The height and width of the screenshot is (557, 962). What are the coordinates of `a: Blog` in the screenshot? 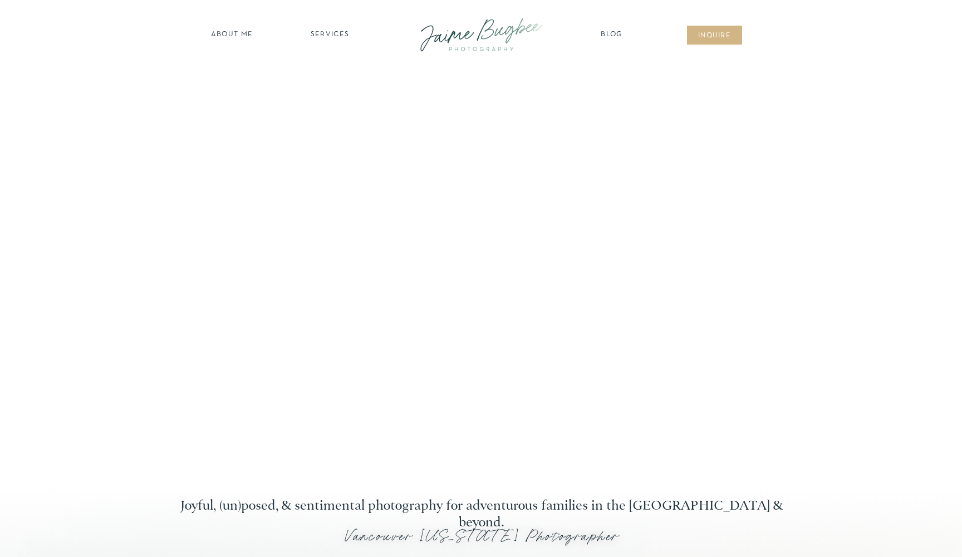 It's located at (612, 35).